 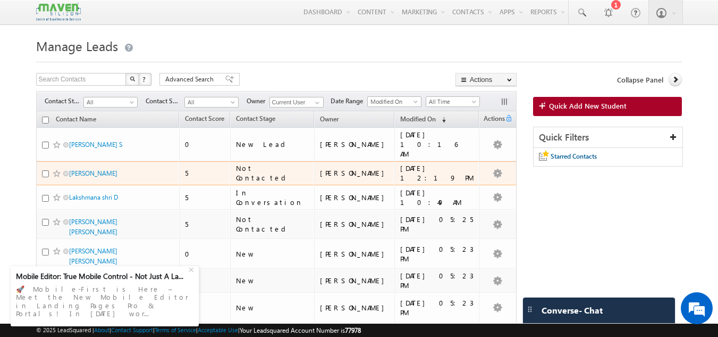 I want to click on img: carter-drag, so click(x=530, y=309).